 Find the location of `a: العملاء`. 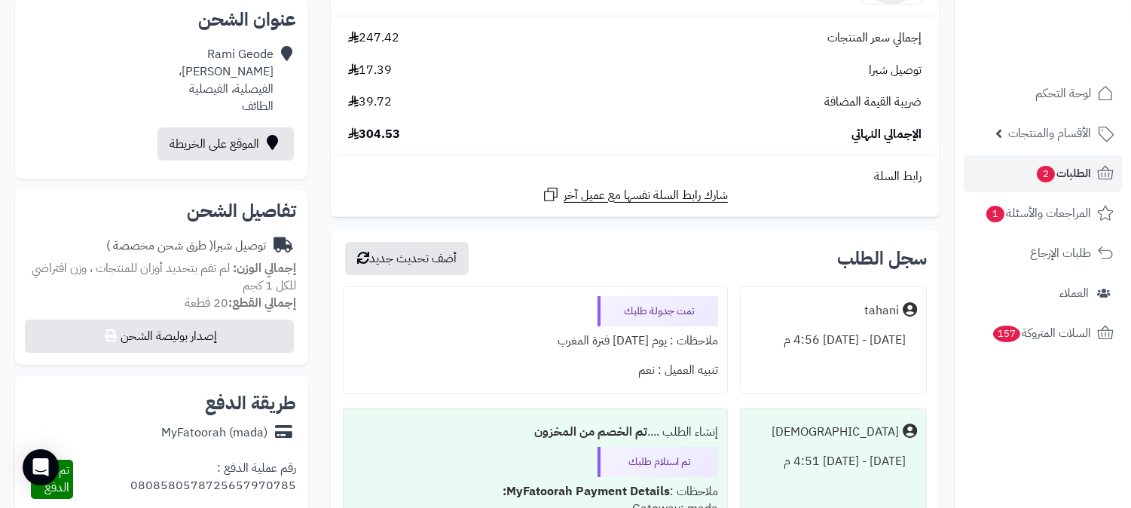

a: العملاء is located at coordinates (1043, 293).